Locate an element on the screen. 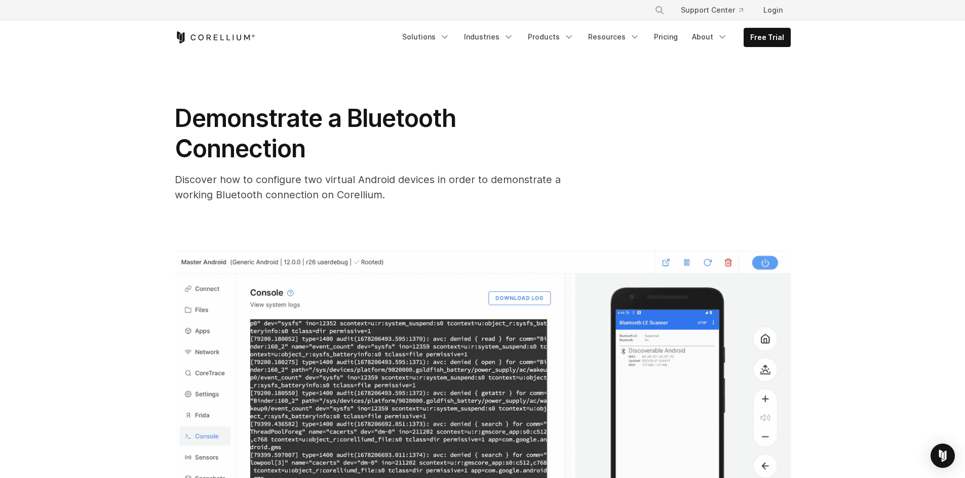  a: Free Trial is located at coordinates (767, 37).